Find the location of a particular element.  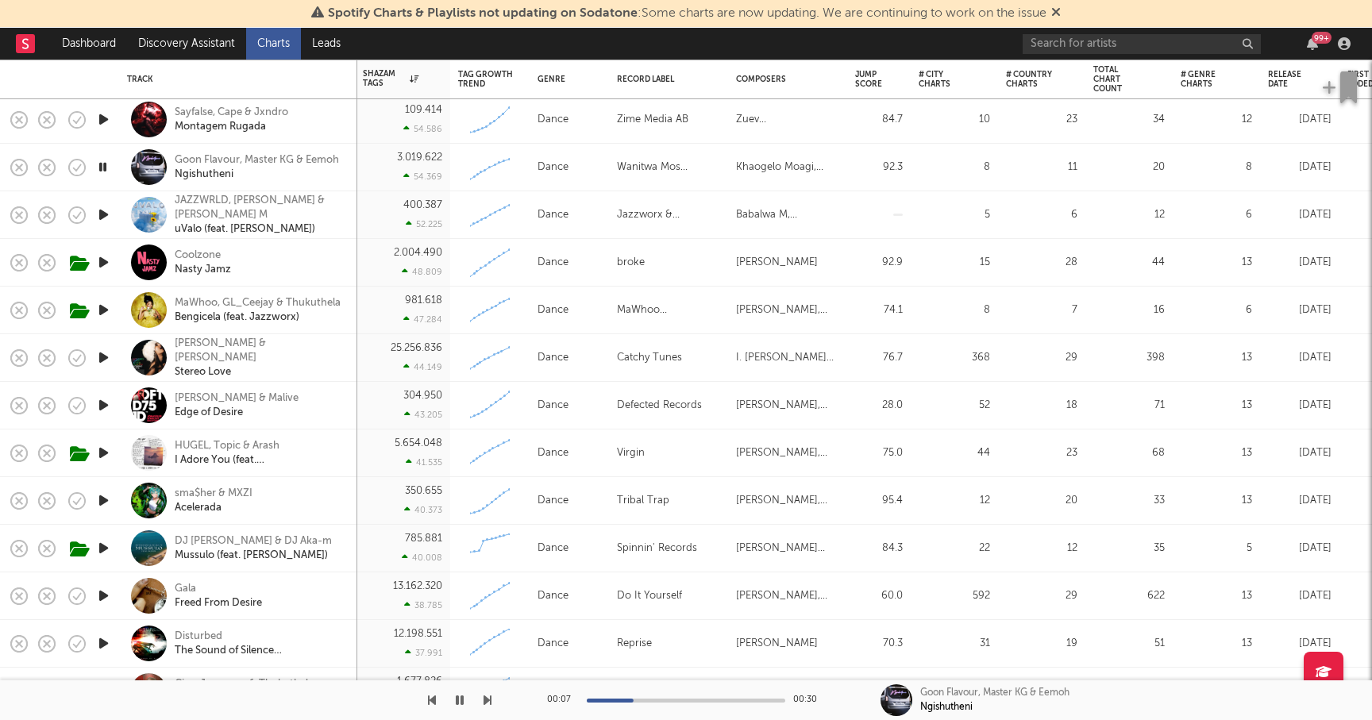

div: 92.3 is located at coordinates (879, 168).